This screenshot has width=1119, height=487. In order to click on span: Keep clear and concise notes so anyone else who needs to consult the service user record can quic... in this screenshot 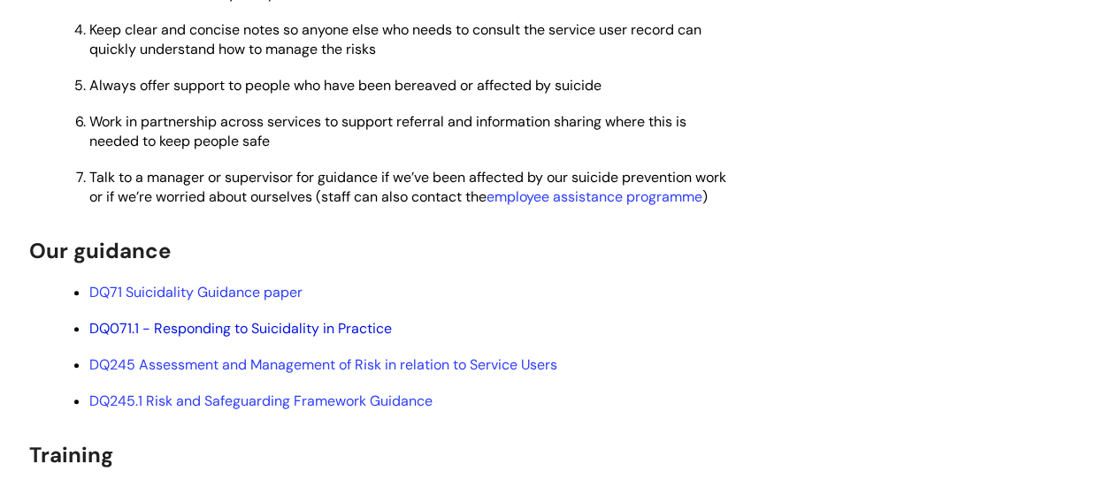, I will do `click(395, 39)`.